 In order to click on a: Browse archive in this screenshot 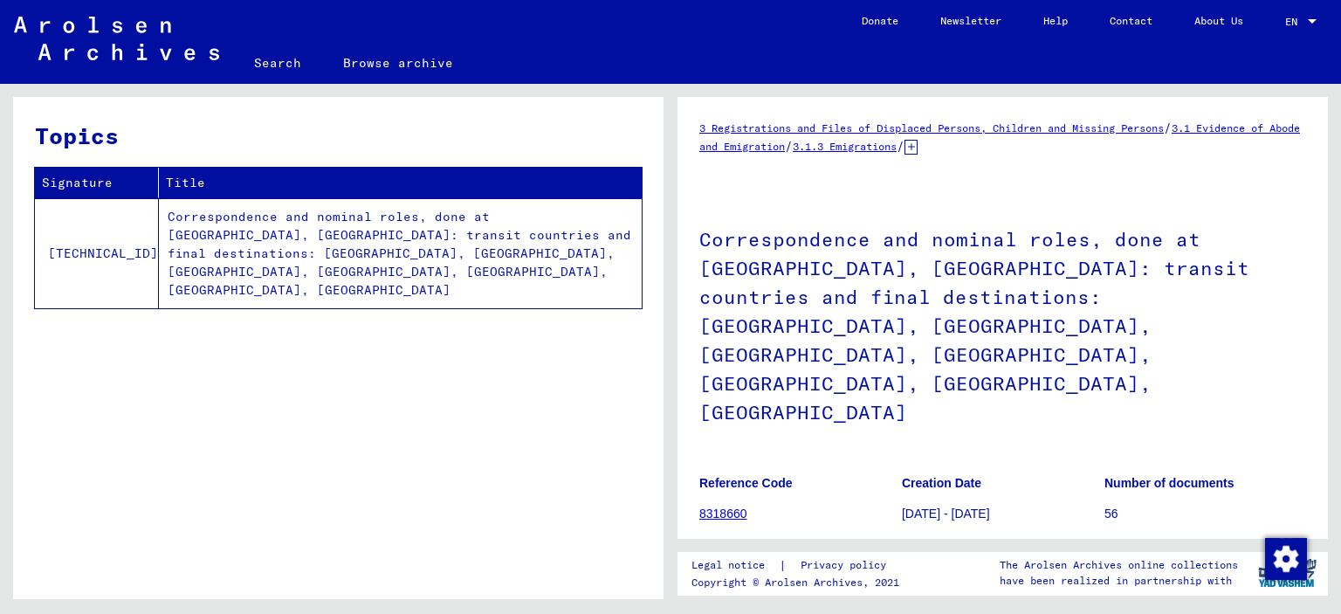, I will do `click(398, 63)`.